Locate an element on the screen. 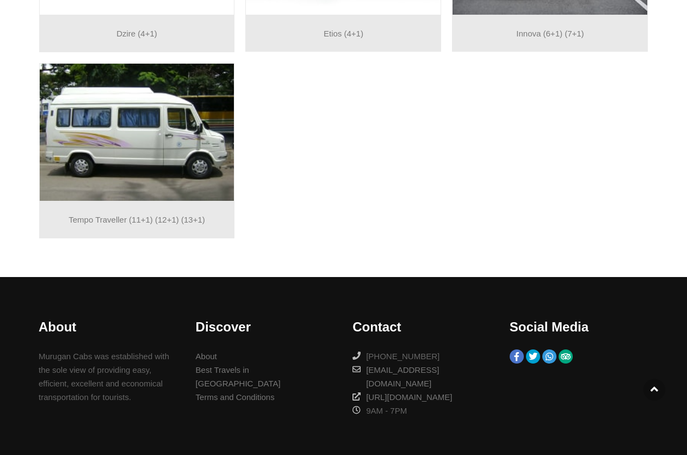 The height and width of the screenshot is (455, 687). div: 9AM - 7PM is located at coordinates (422, 410).